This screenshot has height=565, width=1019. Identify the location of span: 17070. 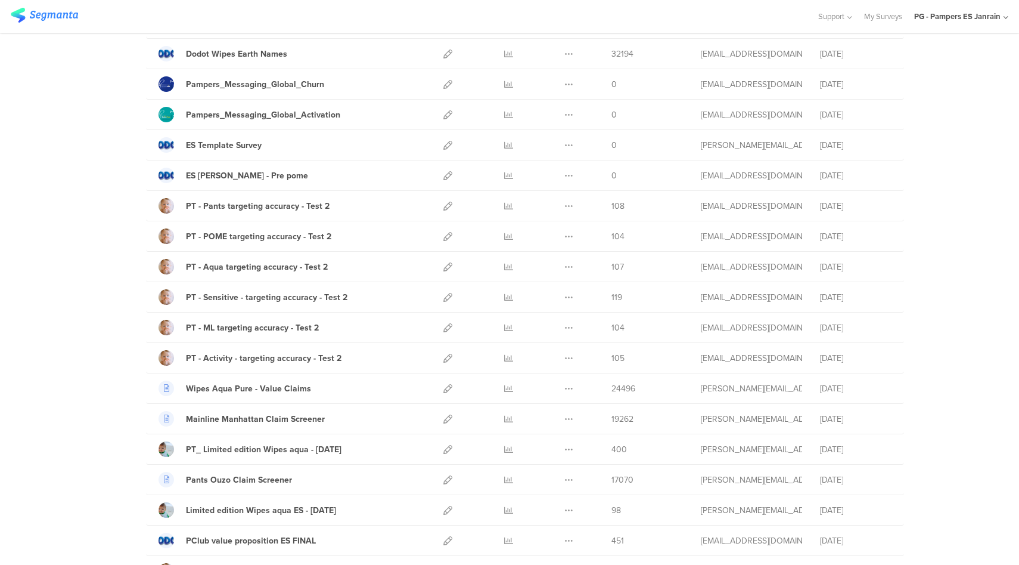
(622, 479).